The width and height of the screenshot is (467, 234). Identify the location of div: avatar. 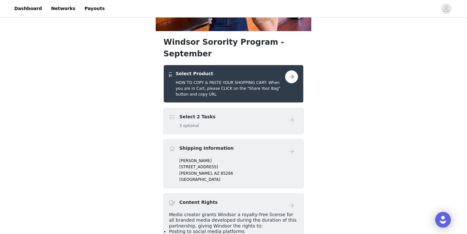
(446, 9).